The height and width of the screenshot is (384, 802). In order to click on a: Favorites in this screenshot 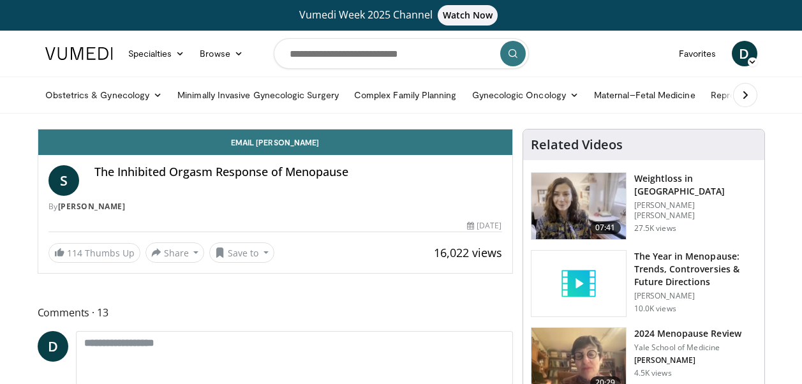, I will do `click(697, 54)`.